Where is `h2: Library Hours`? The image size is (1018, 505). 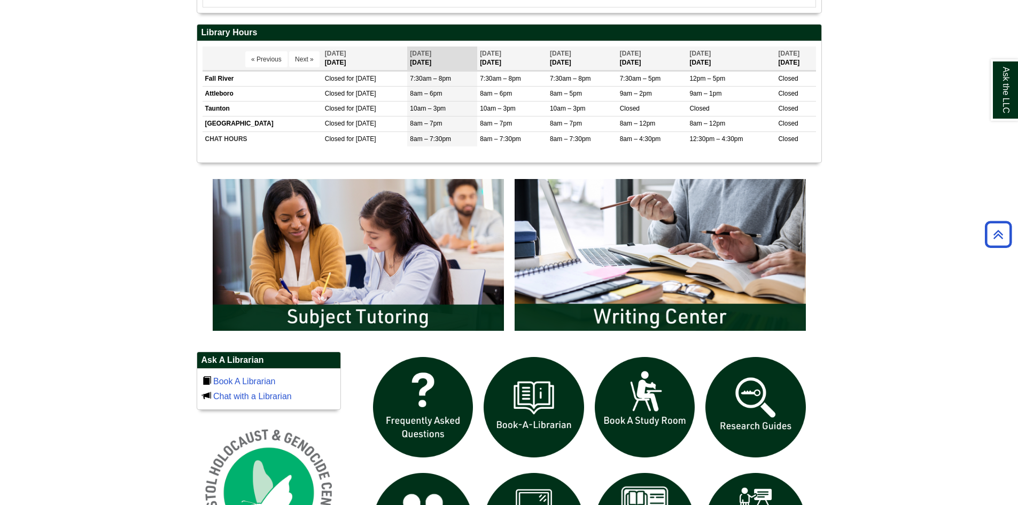 h2: Library Hours is located at coordinates (509, 33).